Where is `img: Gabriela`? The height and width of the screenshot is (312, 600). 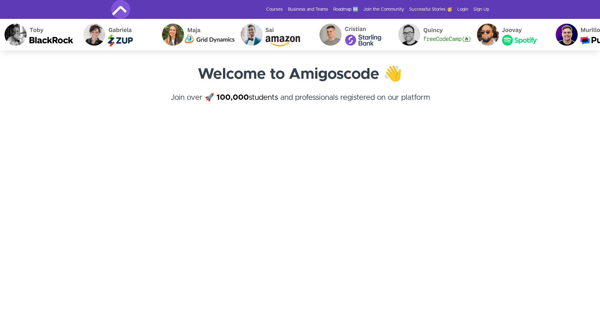
img: Gabriela is located at coordinates (113, 35).